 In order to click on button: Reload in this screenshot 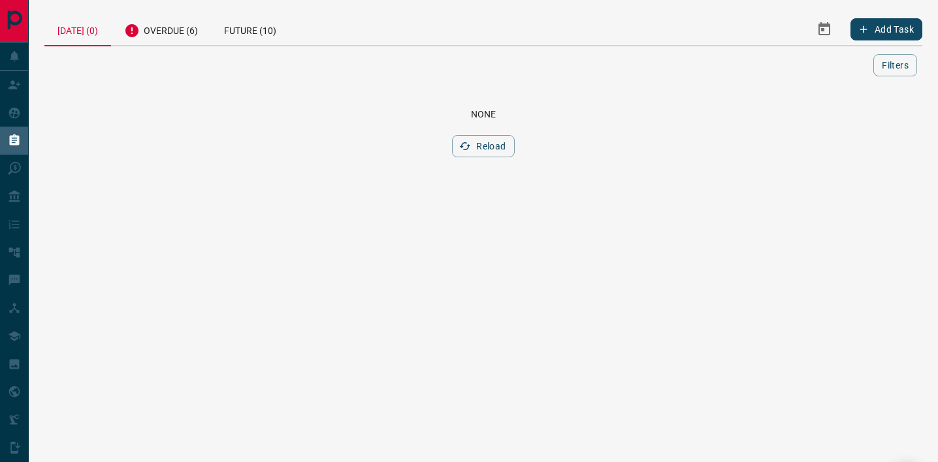, I will do `click(483, 146)`.